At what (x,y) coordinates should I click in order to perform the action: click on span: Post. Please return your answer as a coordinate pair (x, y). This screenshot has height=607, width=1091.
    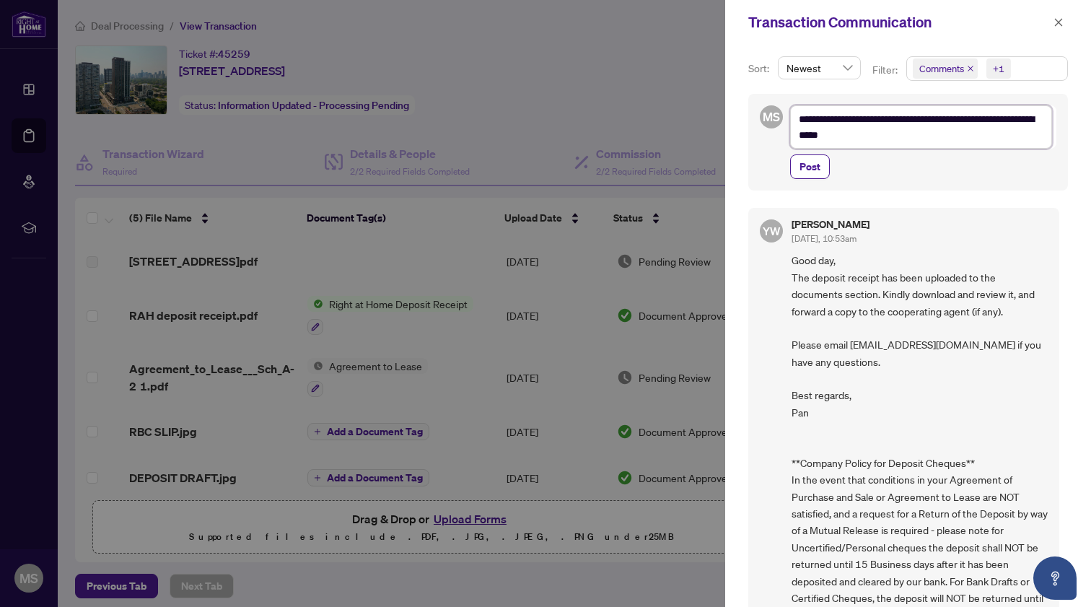
    Looking at the image, I should click on (809, 167).